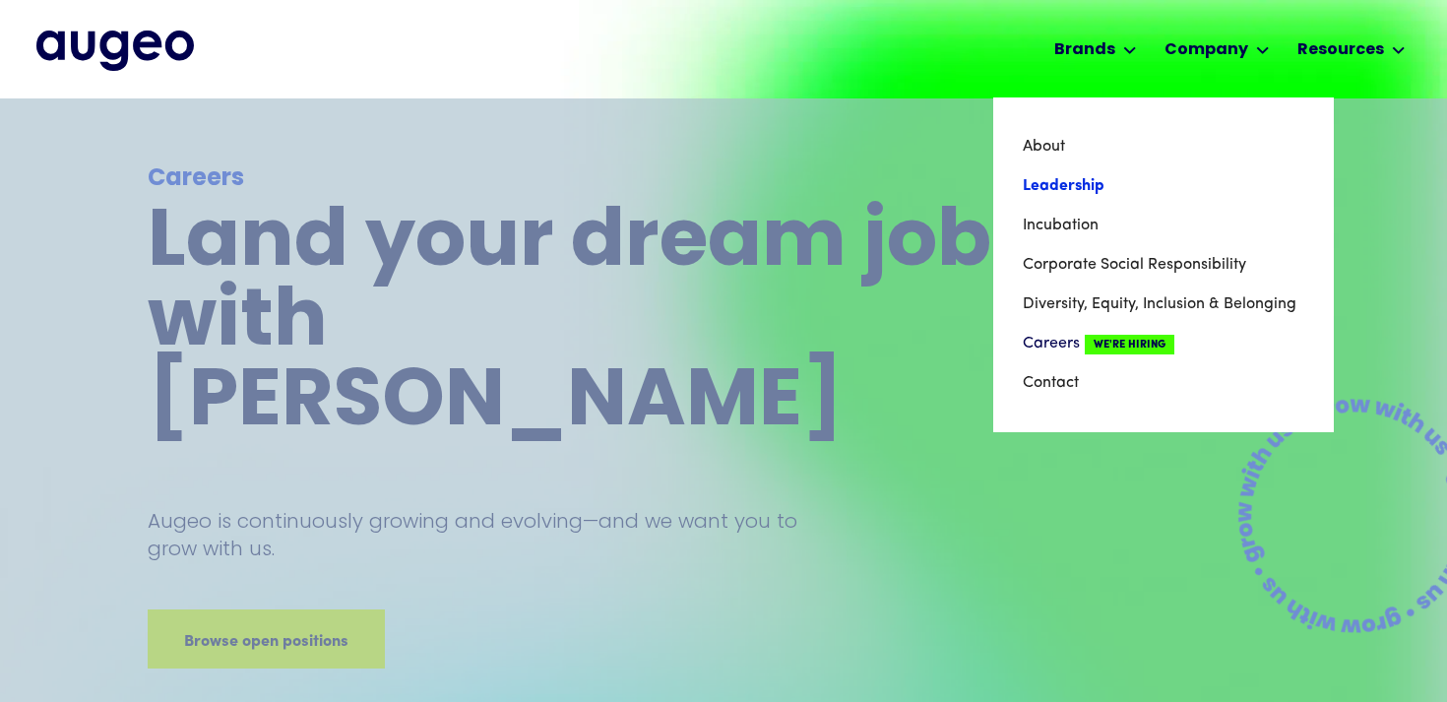  What do you see at coordinates (115, 50) in the screenshot?
I see `a: home` at bounding box center [115, 50].